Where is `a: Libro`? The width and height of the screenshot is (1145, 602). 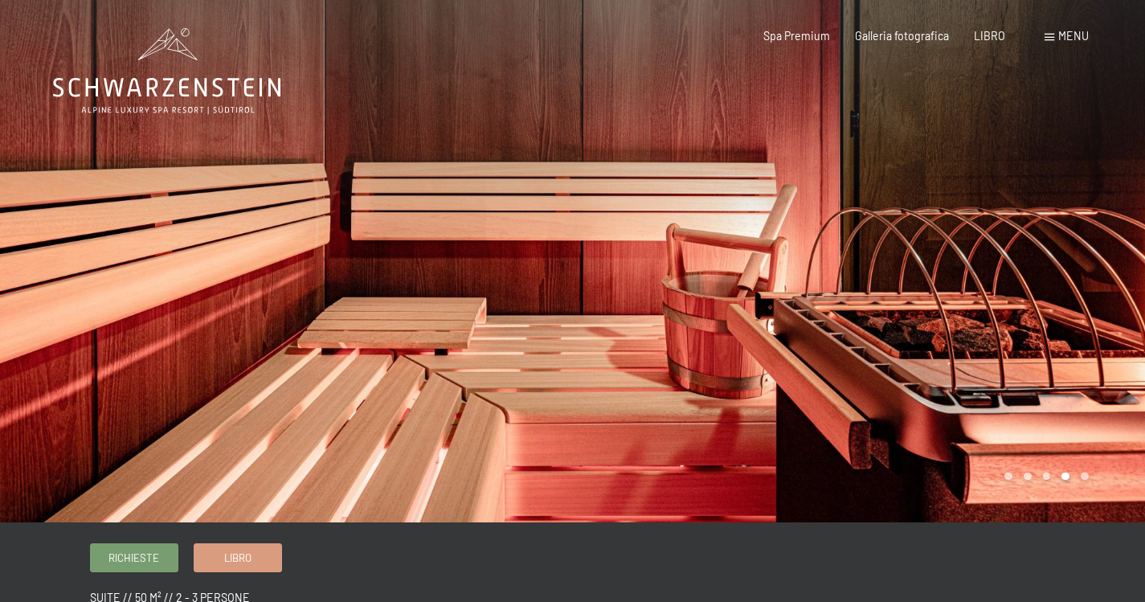
a: Libro is located at coordinates (238, 557).